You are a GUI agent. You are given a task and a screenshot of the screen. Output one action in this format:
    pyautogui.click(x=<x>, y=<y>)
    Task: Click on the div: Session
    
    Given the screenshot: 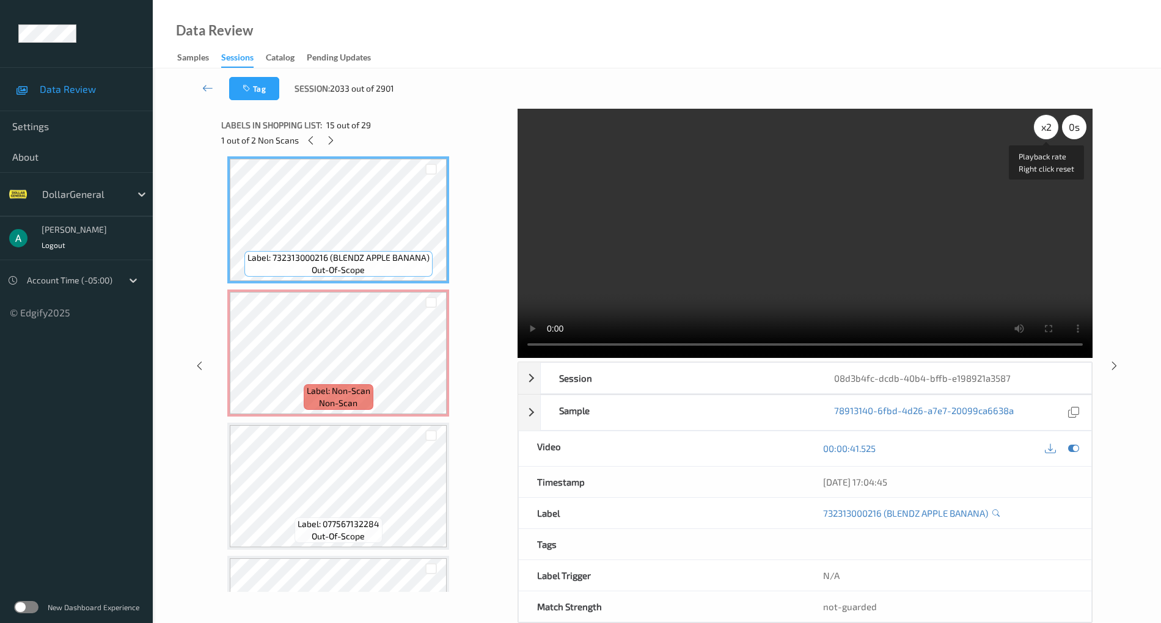 What is the action you would take?
    pyautogui.click(x=678, y=378)
    